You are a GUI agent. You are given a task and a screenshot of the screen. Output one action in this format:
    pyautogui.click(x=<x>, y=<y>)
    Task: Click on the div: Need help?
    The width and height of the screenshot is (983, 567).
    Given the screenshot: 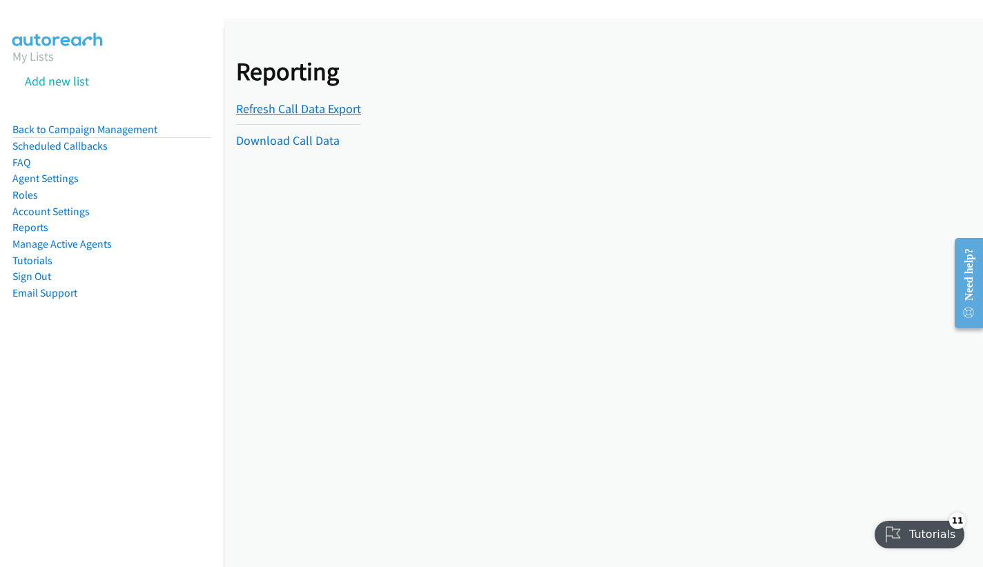 What is the action you would take?
    pyautogui.click(x=25, y=46)
    